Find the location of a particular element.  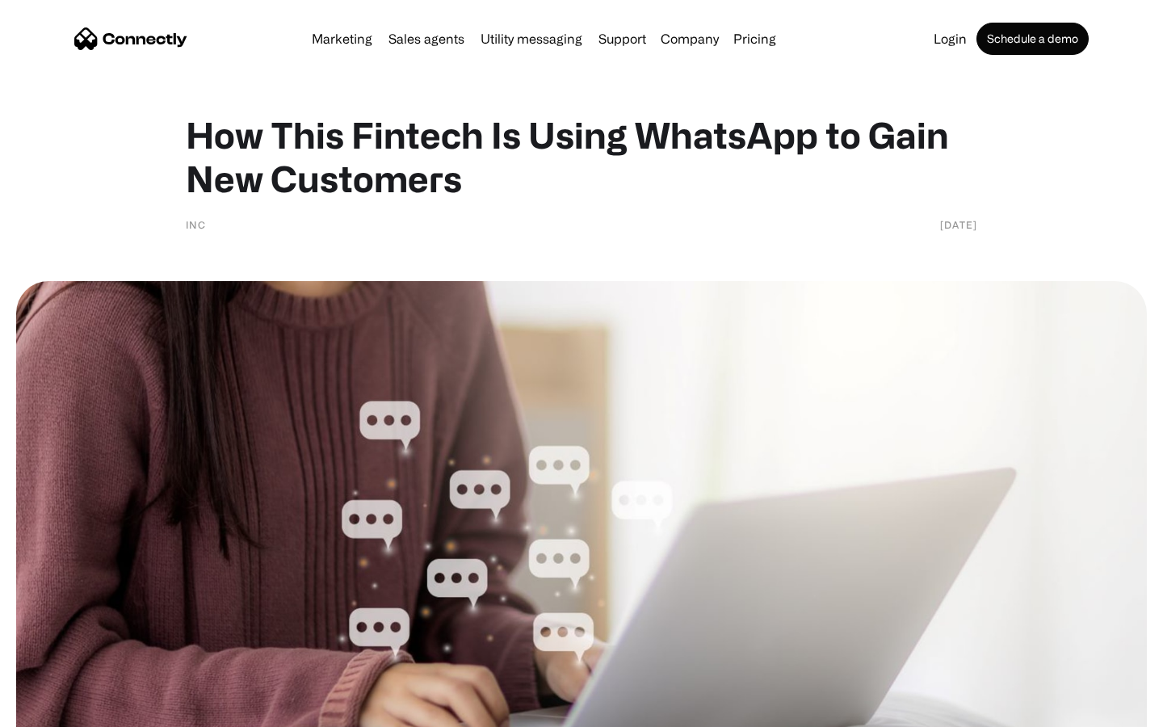

a: Marketing is located at coordinates (342, 39).